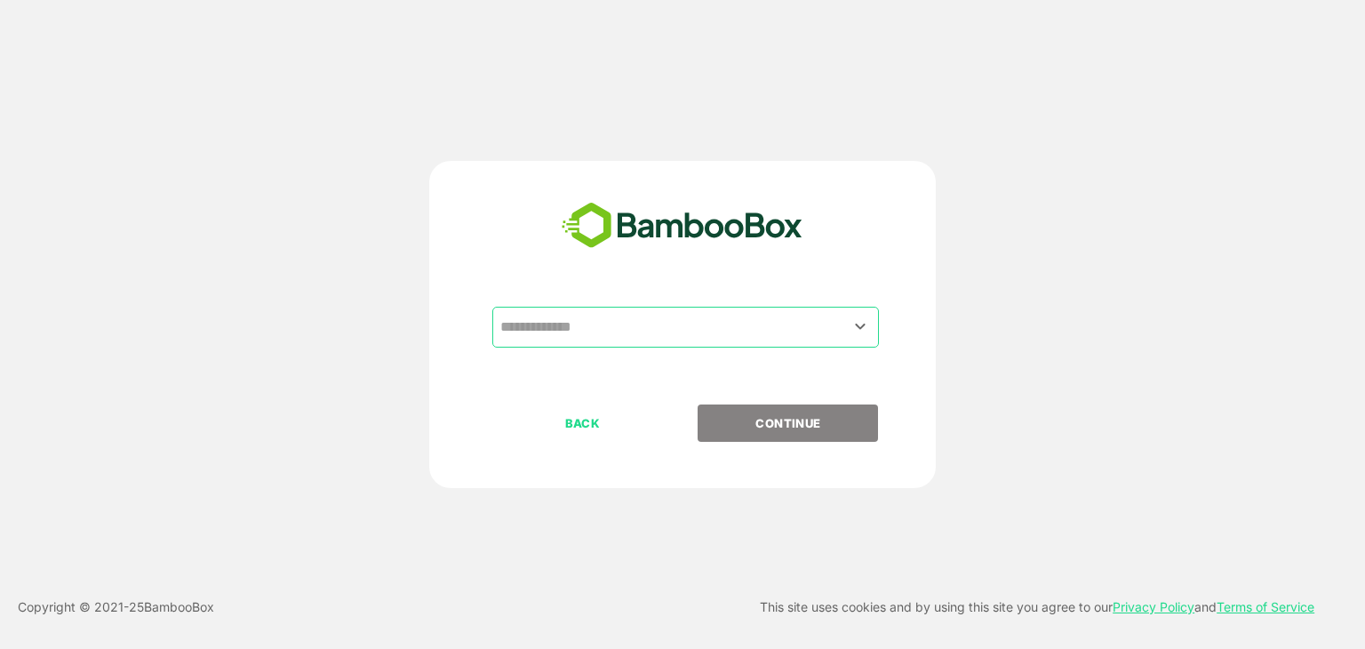 This screenshot has width=1365, height=649. What do you see at coordinates (583, 423) in the screenshot?
I see `p: BACK` at bounding box center [583, 423].